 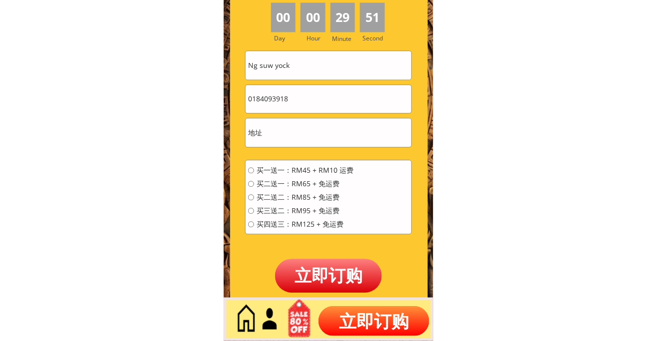 What do you see at coordinates (329, 65) in the screenshot?
I see `input: 姓名` at bounding box center [329, 65].